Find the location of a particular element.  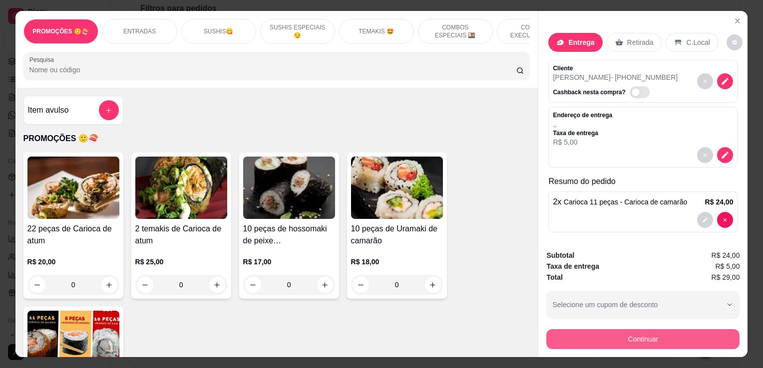

h4: 10 peças de Uramaki de camarão is located at coordinates (397, 235).